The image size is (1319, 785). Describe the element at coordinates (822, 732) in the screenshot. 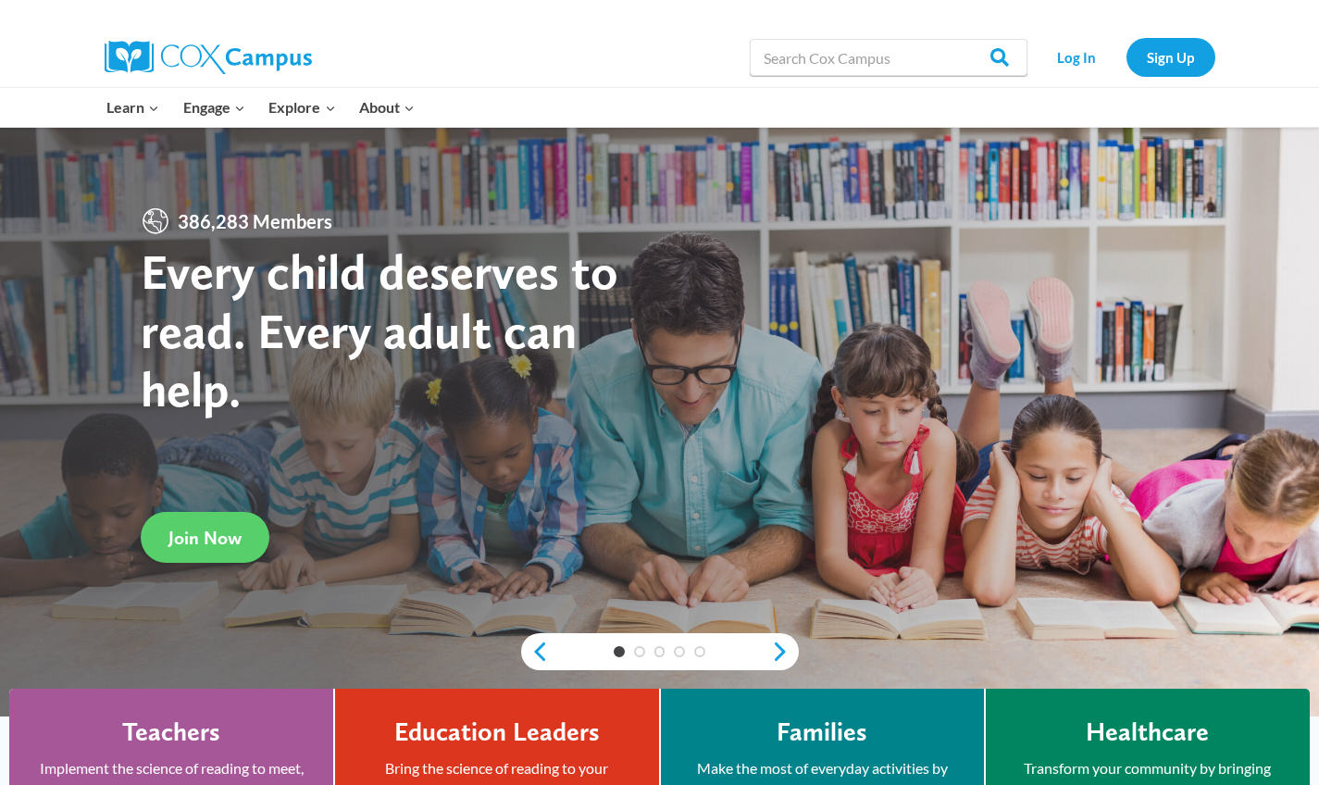

I see `h4: Families` at that location.